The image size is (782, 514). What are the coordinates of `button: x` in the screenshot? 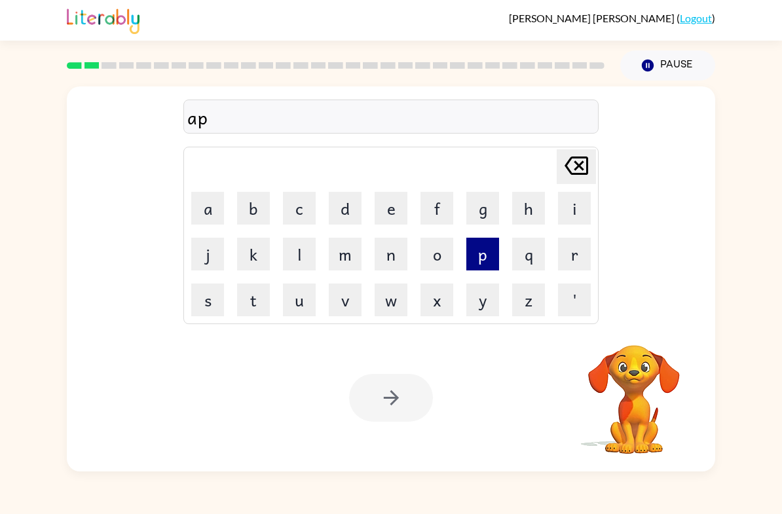 It's located at (437, 300).